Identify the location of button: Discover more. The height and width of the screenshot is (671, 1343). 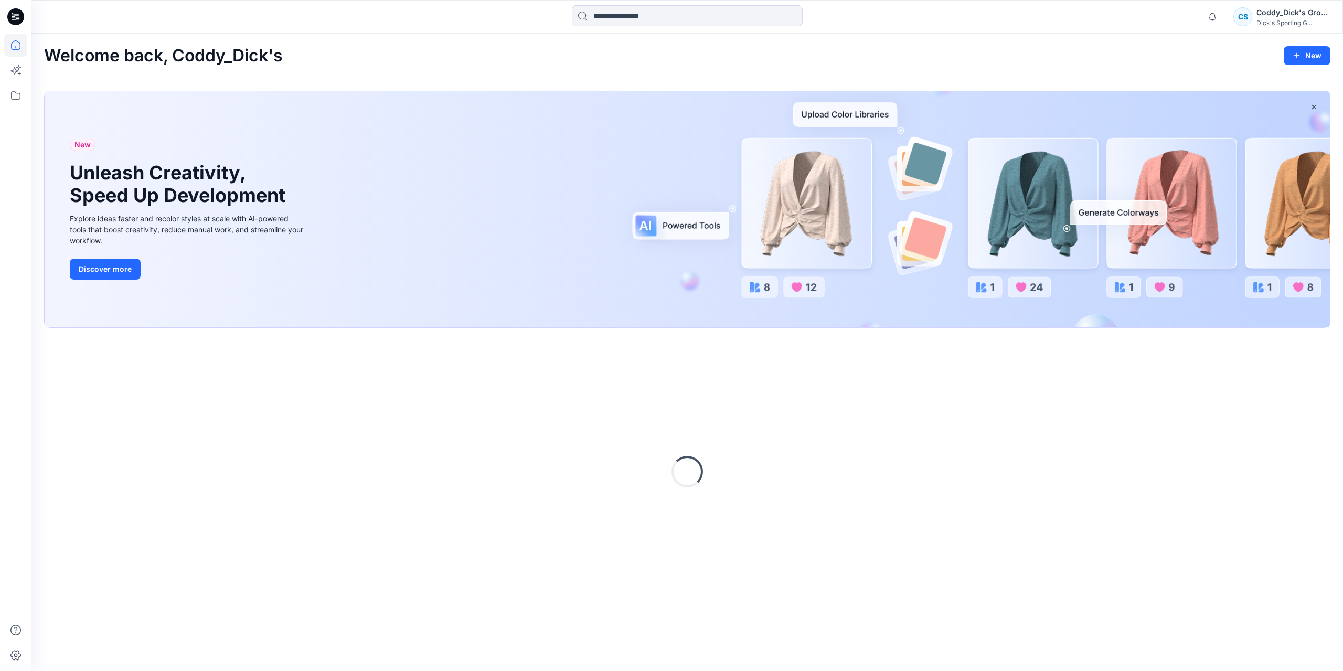
(105, 269).